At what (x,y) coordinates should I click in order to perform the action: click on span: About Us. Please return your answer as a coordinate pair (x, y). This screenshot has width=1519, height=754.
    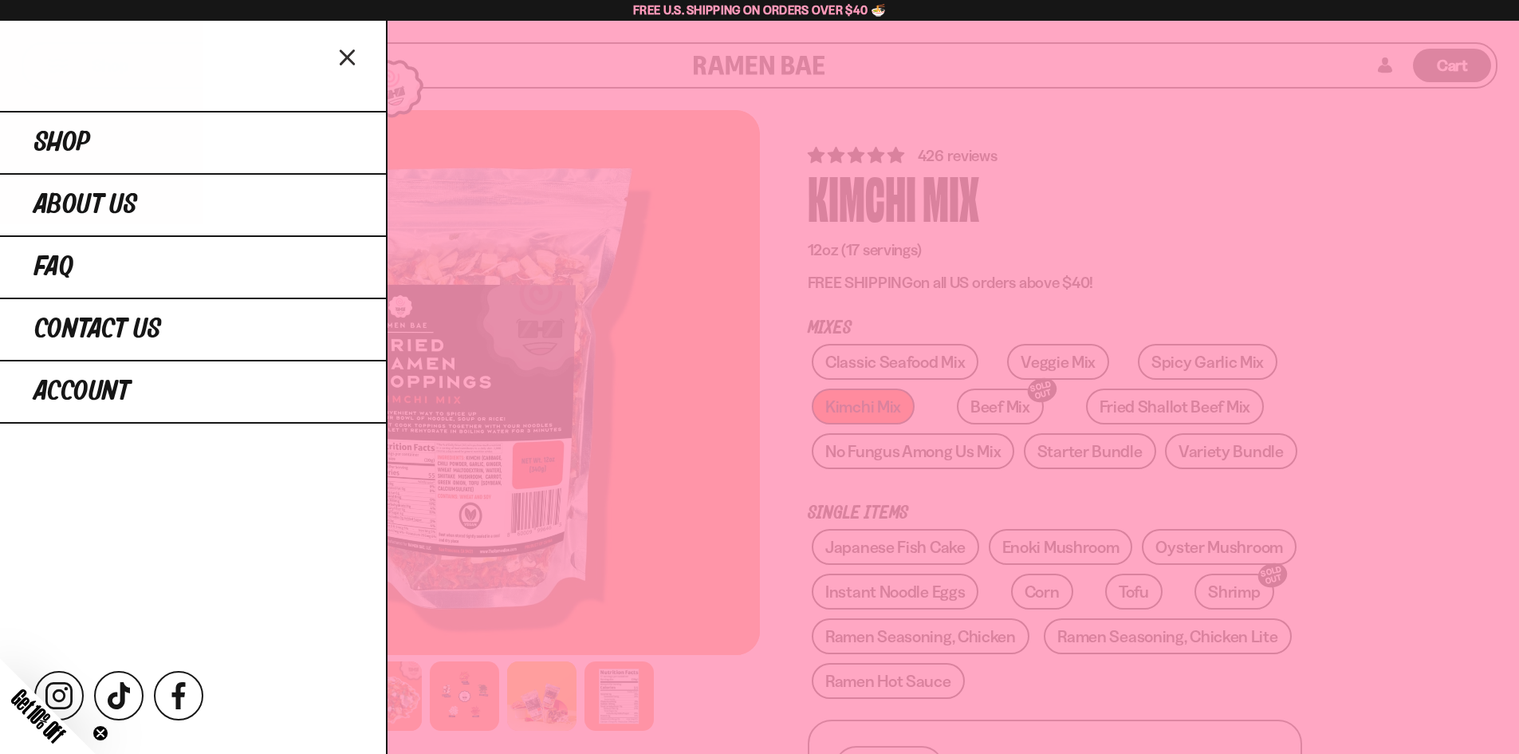
    Looking at the image, I should click on (85, 205).